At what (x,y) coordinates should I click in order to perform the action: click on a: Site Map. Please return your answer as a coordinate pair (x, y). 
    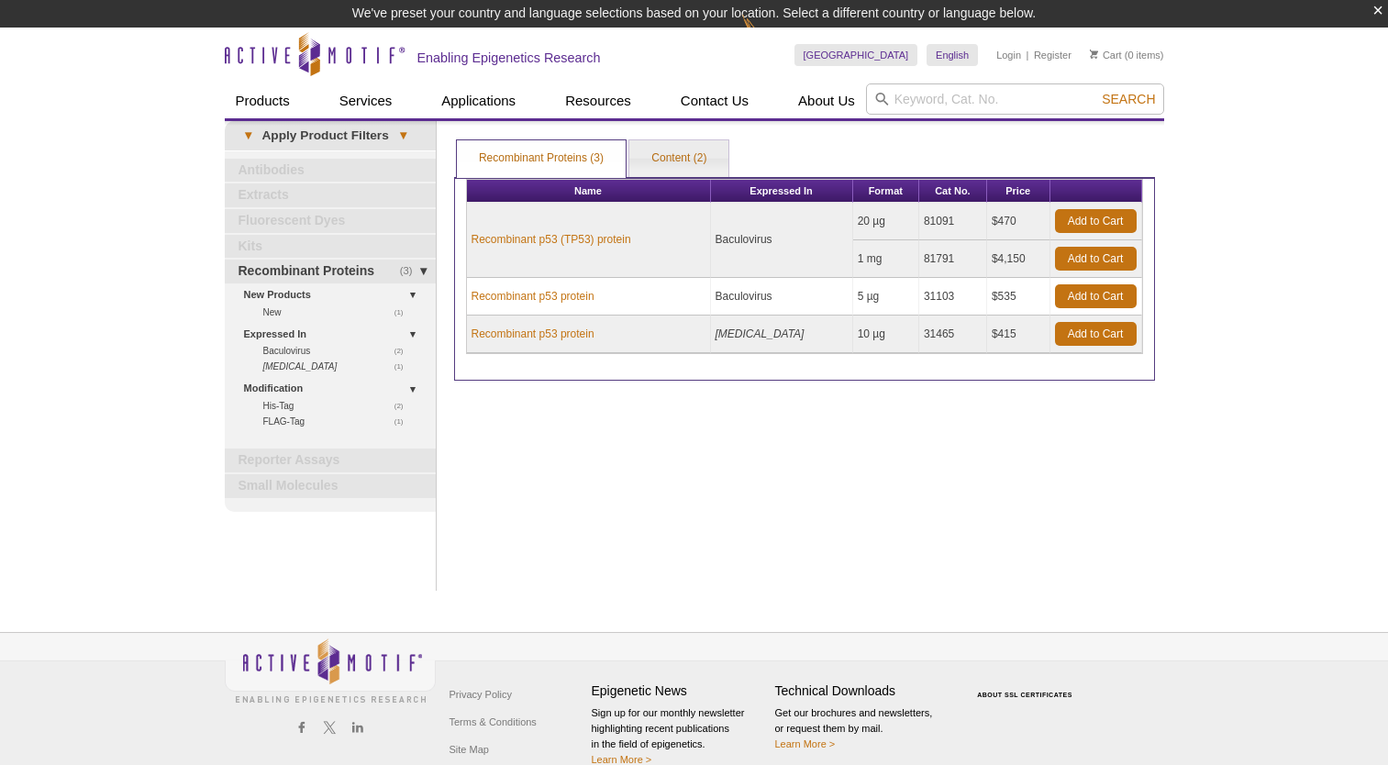
    Looking at the image, I should click on (469, 750).